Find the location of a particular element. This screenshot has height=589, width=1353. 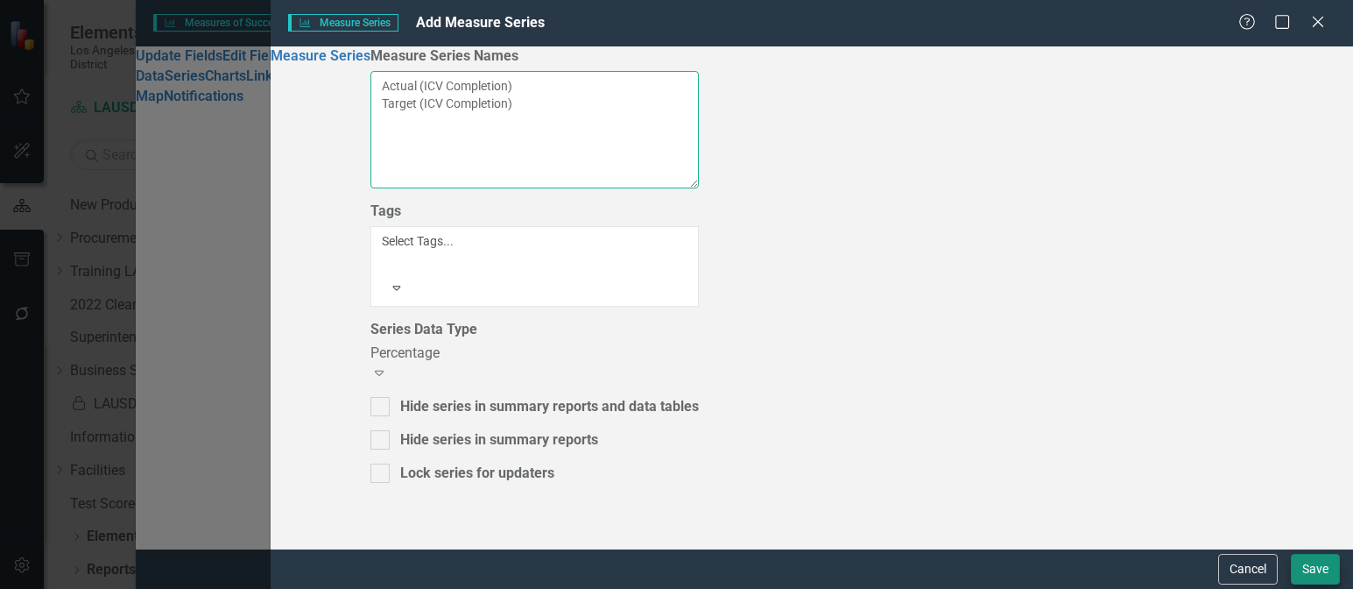

textarea: Actual (ICV Completion) Target (ICV Completion) is located at coordinates (534, 130).